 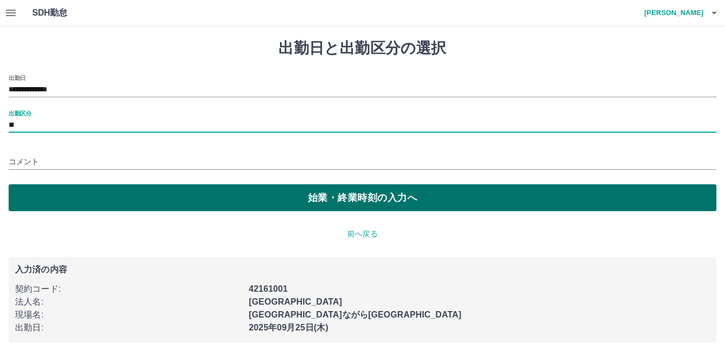 What do you see at coordinates (20, 113) in the screenshot?
I see `label: 出勤区分` at bounding box center [20, 113].